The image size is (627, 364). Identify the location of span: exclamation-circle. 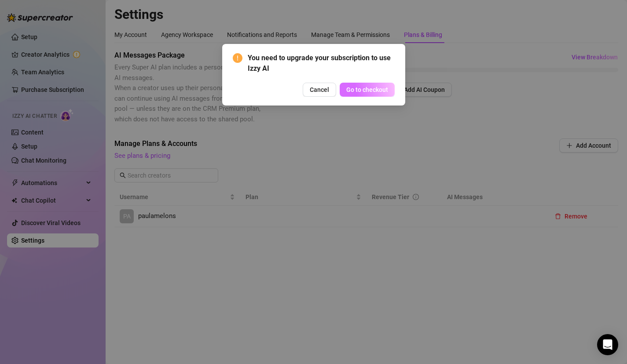
(237, 58).